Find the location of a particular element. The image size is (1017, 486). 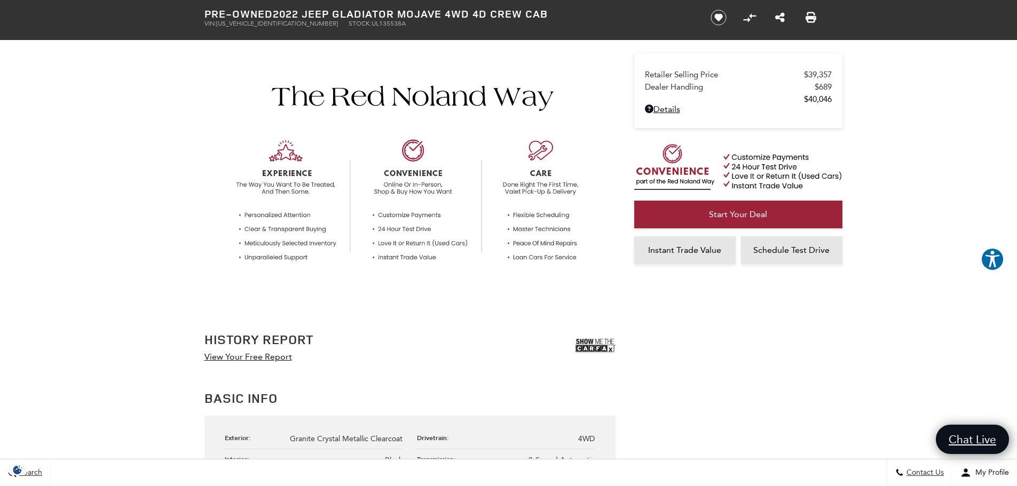

h2: Basic Info is located at coordinates (410, 398).